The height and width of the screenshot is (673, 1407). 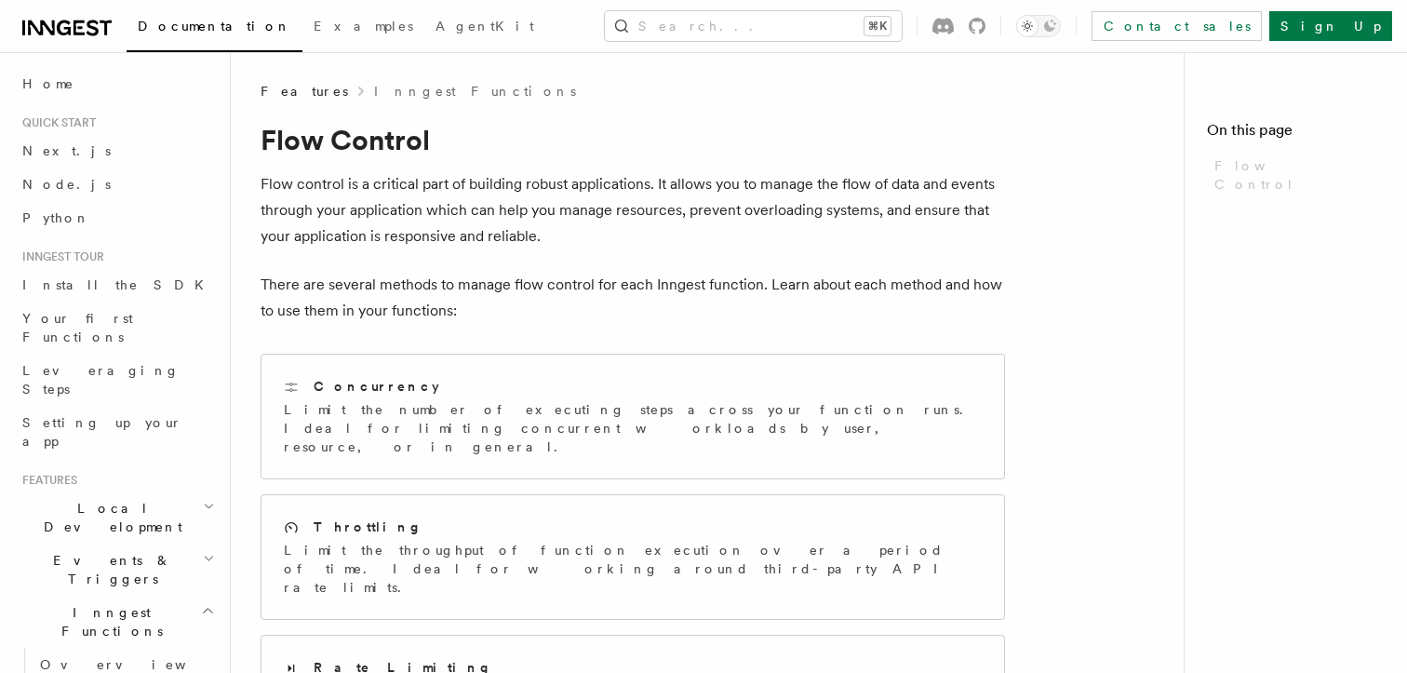 What do you see at coordinates (102, 432) in the screenshot?
I see `span: Setting up your app` at bounding box center [102, 432].